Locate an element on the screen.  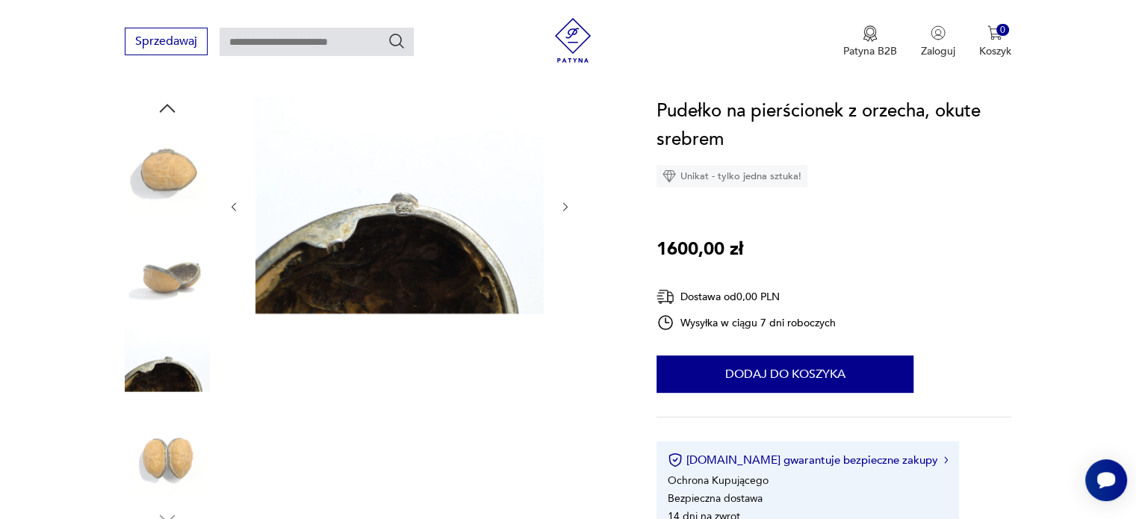
div: Wysyłka w ciągu 7 dni roboczych is located at coordinates (746, 323).